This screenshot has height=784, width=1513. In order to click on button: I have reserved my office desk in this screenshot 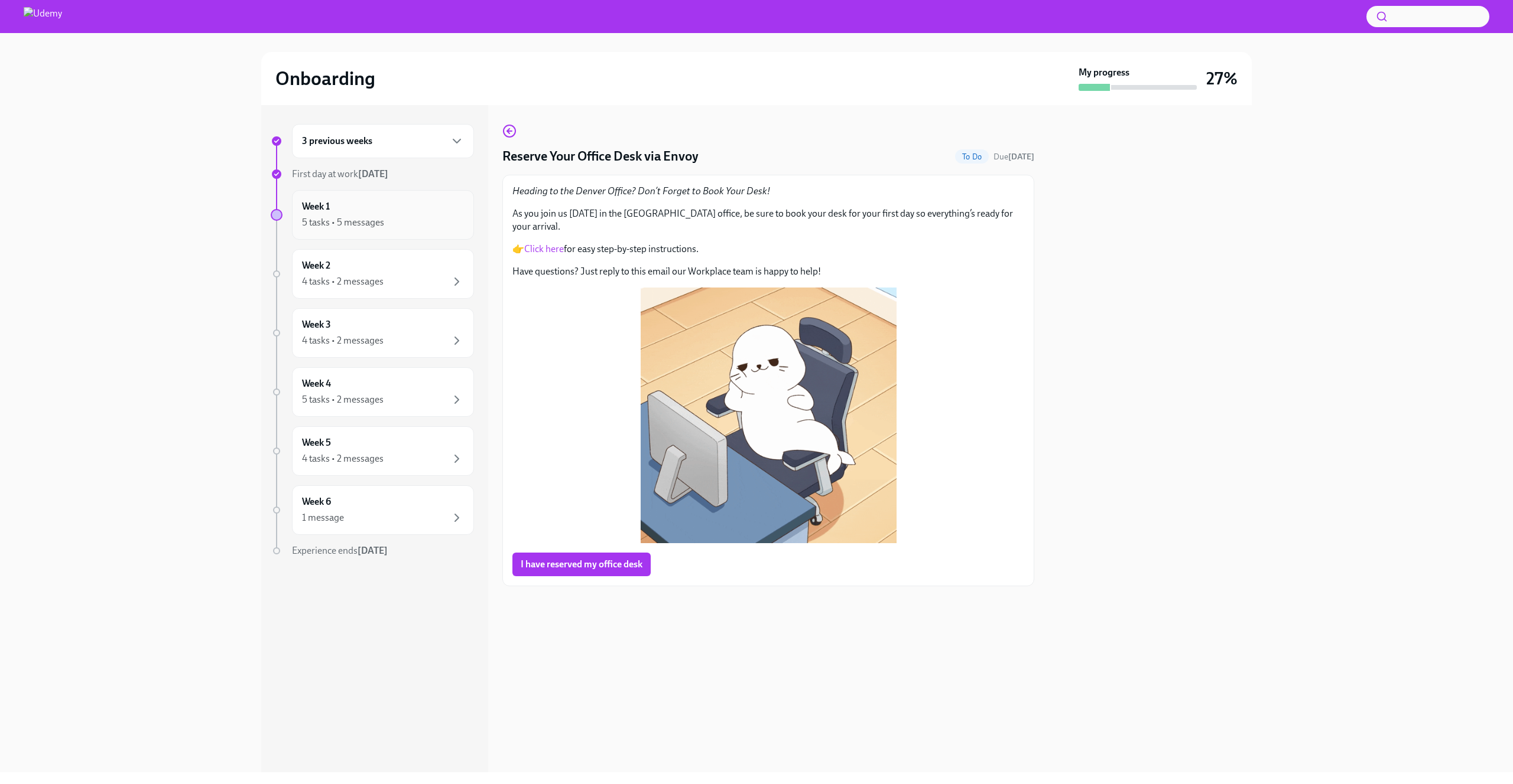, I will do `click(582, 564)`.